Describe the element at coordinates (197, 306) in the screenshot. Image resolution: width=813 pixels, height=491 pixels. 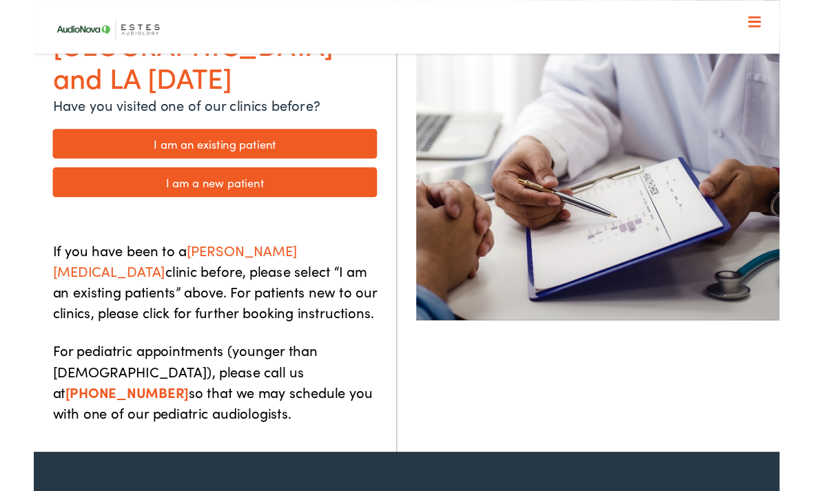
I see `p: If you have been to a clinic before, please select “I am an existing patients” above. For patient...` at that location.